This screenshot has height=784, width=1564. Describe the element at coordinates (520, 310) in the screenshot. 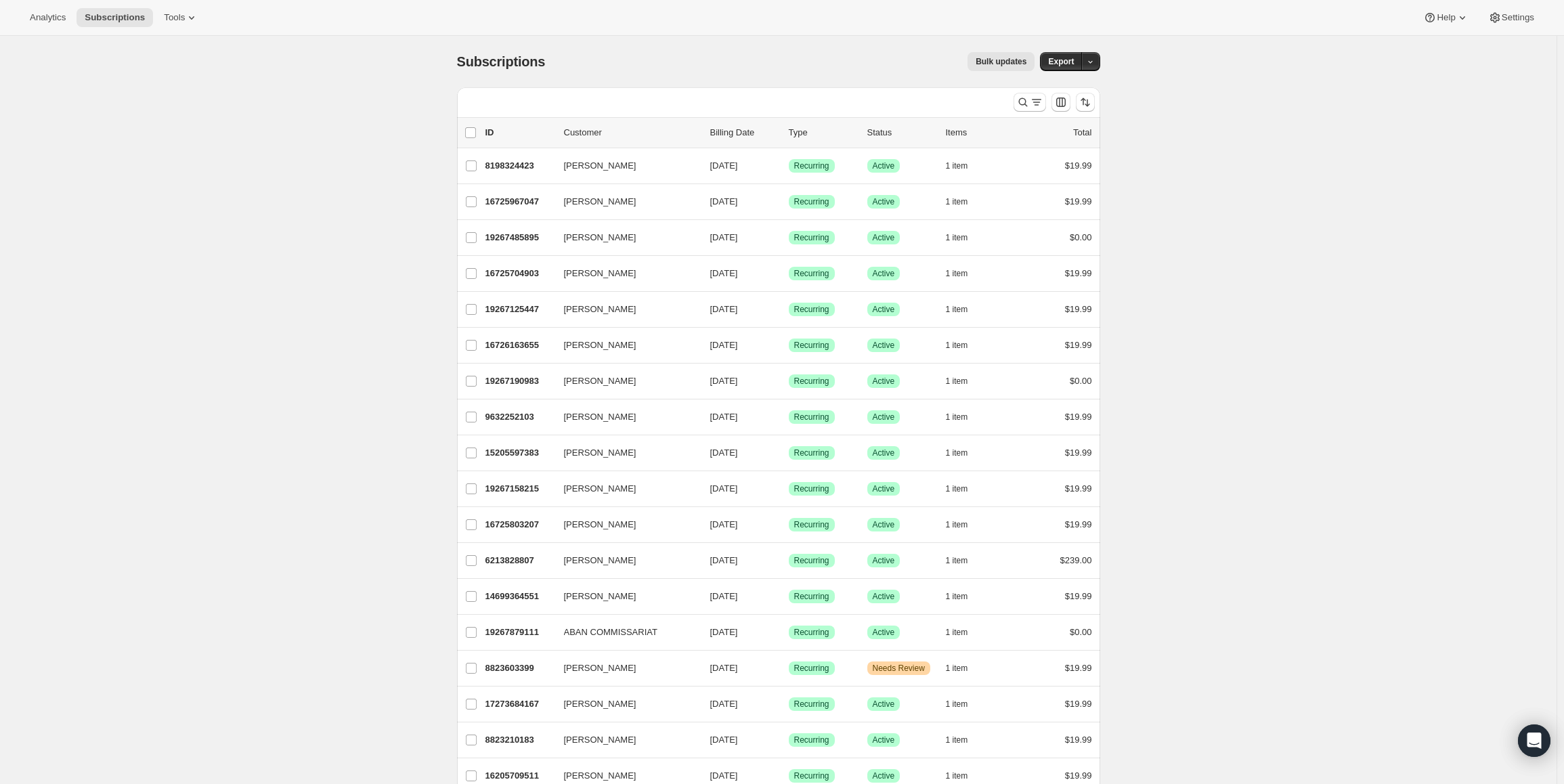

I see `p: 19267125447` at that location.